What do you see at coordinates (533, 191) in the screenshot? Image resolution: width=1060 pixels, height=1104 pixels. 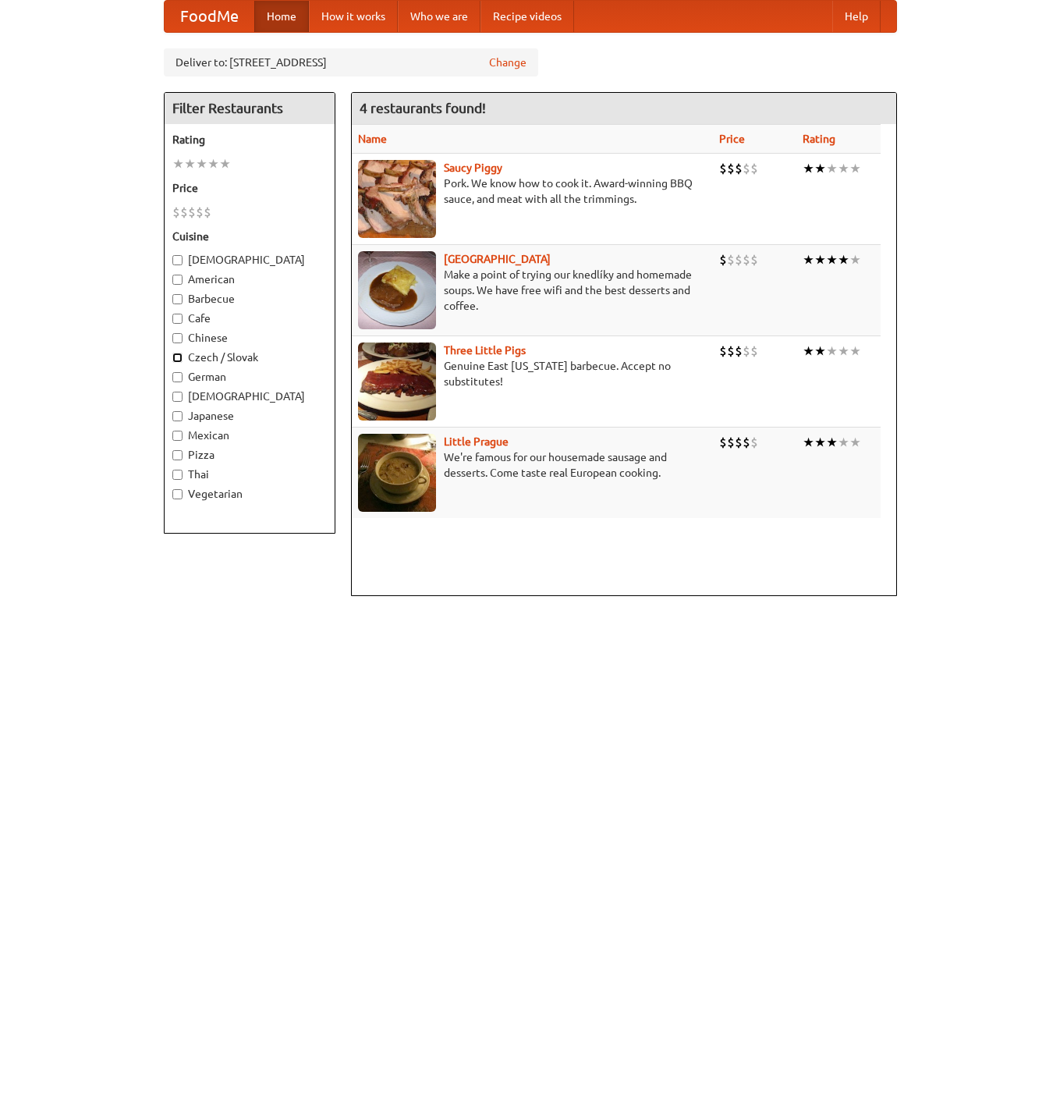 I see `p: Pork. We know how to cook it. Award-winning BBQ sauce, and meat with all the trimmings.` at bounding box center [533, 191].